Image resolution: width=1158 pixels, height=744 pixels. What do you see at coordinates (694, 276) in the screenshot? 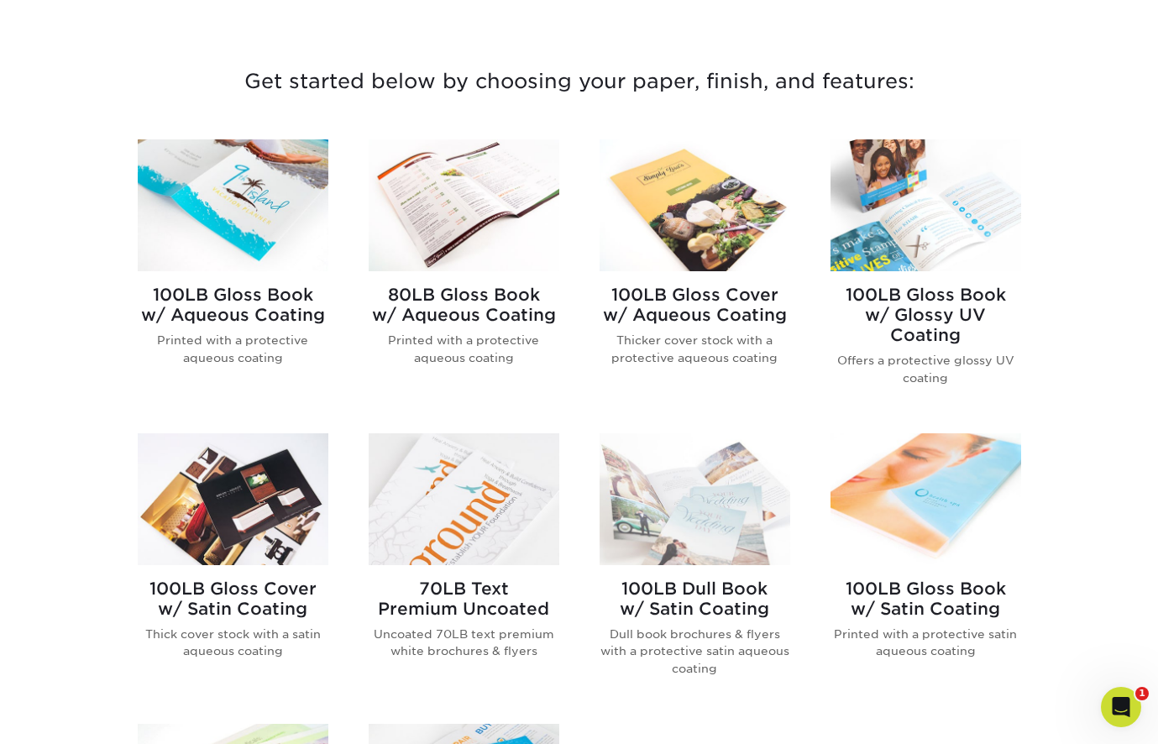
I see `a: 100LB Gloss Cover<br/>w/ Aqueous Coating Brochures & Flyers 100LB Gloss Coverw/ Aqueous Coating T...` at bounding box center [694, 276].